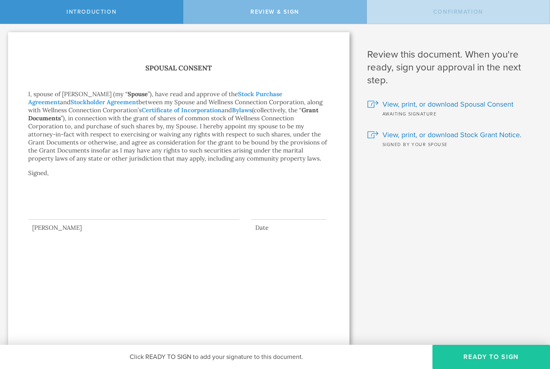  What do you see at coordinates (104, 102) in the screenshot?
I see `a: Stockholder Agreement` at bounding box center [104, 102].